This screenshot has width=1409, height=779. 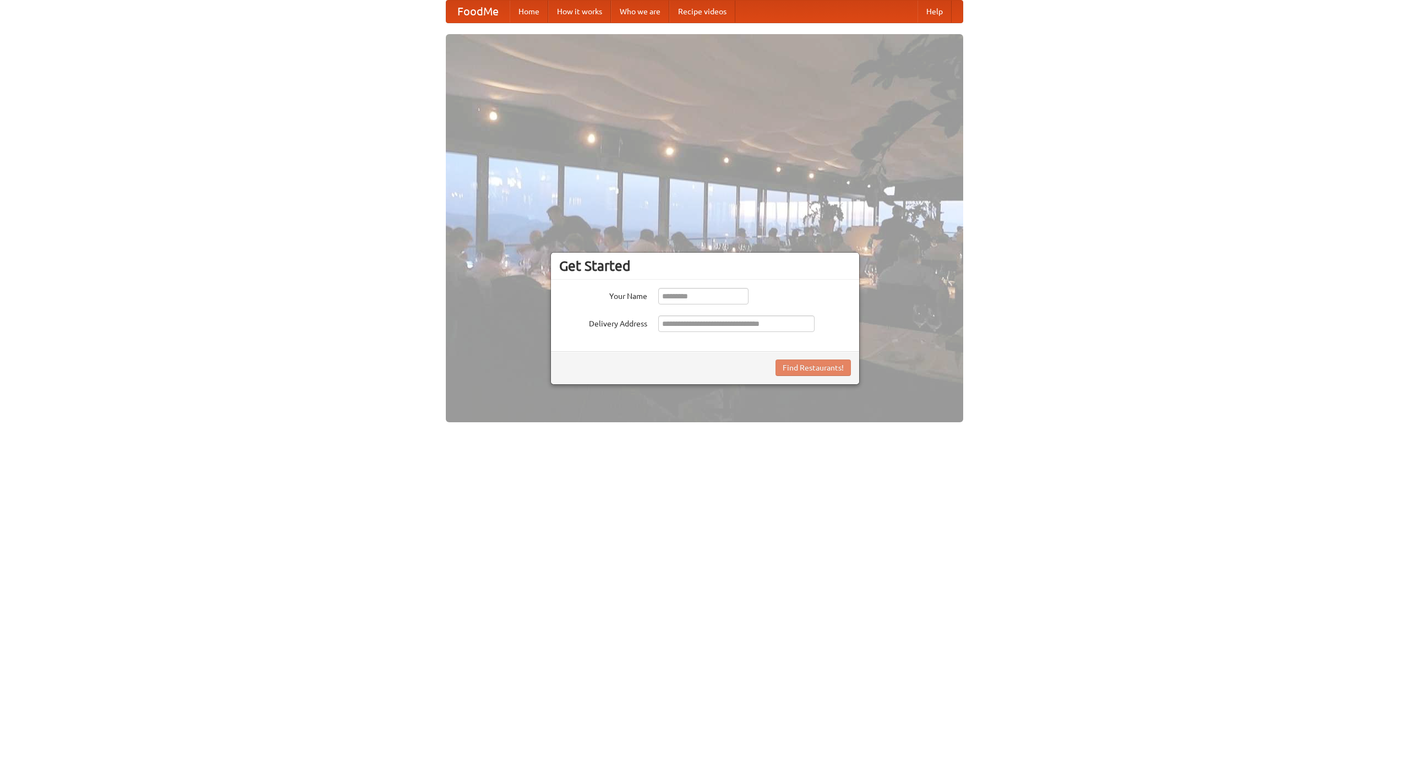 What do you see at coordinates (934, 12) in the screenshot?
I see `a: Help` at bounding box center [934, 12].